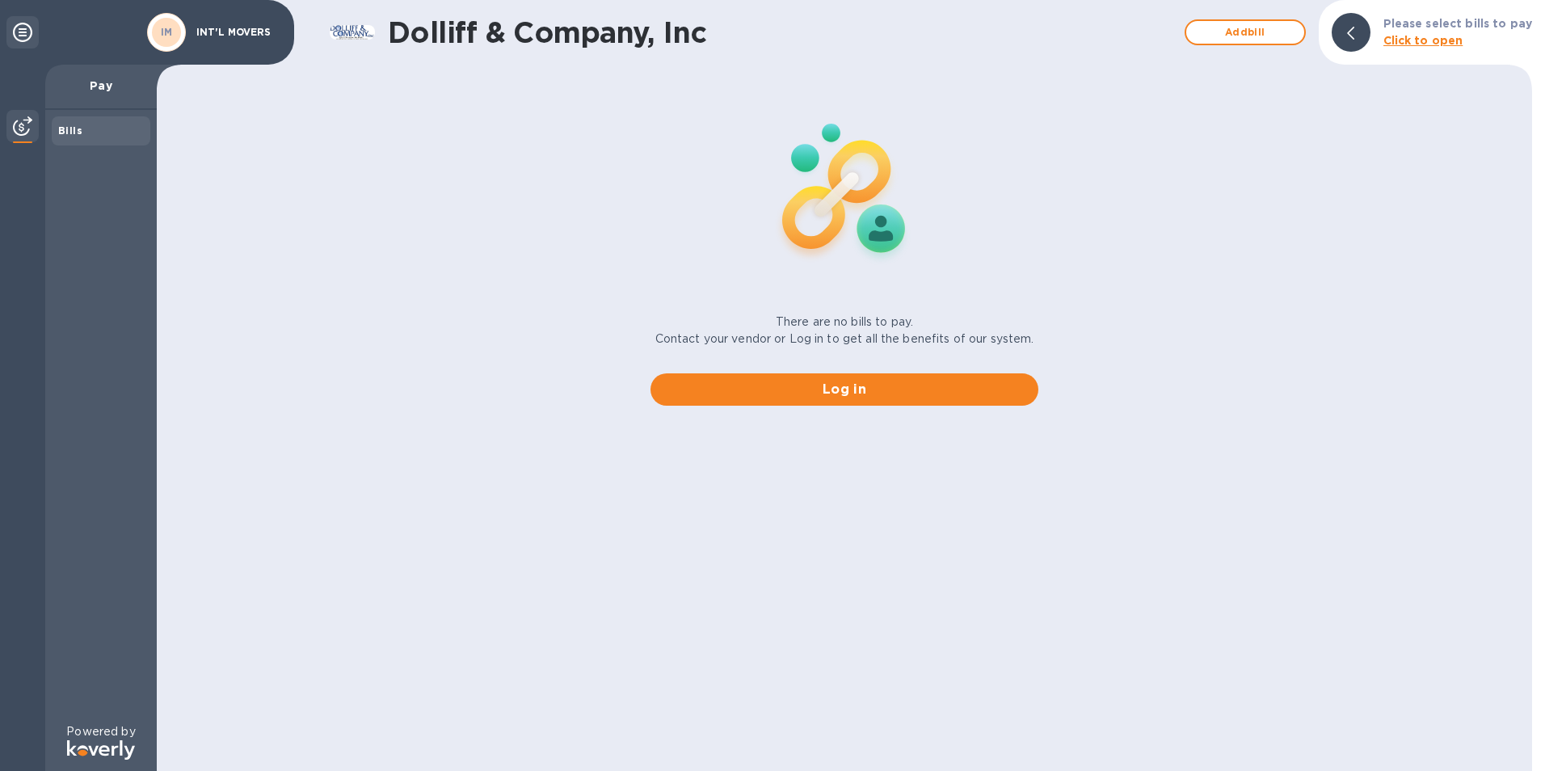 Image resolution: width=1545 pixels, height=771 pixels. What do you see at coordinates (101, 86) in the screenshot?
I see `p: Pay` at bounding box center [101, 86].